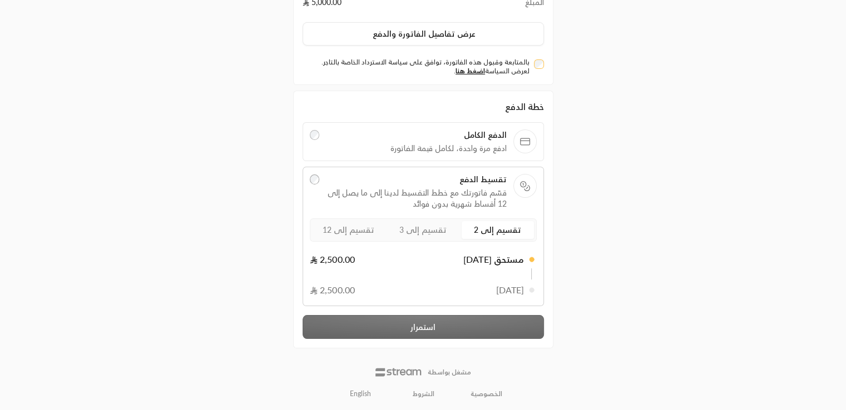  I want to click on input: الدفع الكاملادفع مرة واحدة، لكامل قيمة الفاتورة, so click(315, 135).